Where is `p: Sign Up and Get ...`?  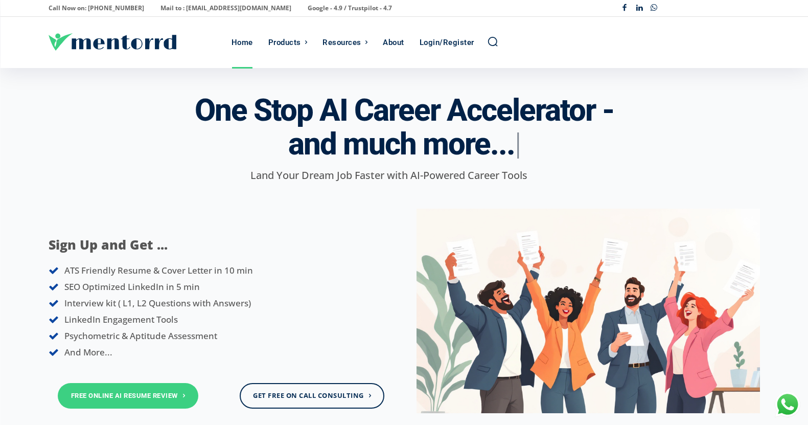 p: Sign Up and Get ... is located at coordinates (205, 245).